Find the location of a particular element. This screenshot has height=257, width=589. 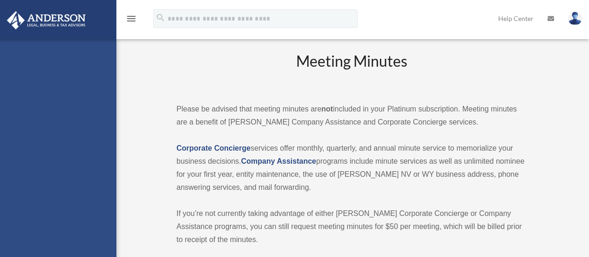

strong: Corporate Concierge is located at coordinates (213, 148).